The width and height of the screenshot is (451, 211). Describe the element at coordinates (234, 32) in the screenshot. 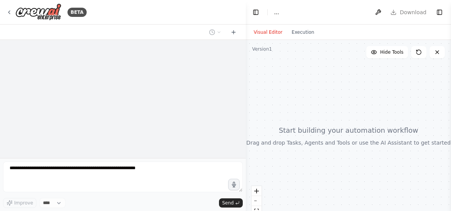

I see `button: Start a new chat` at that location.